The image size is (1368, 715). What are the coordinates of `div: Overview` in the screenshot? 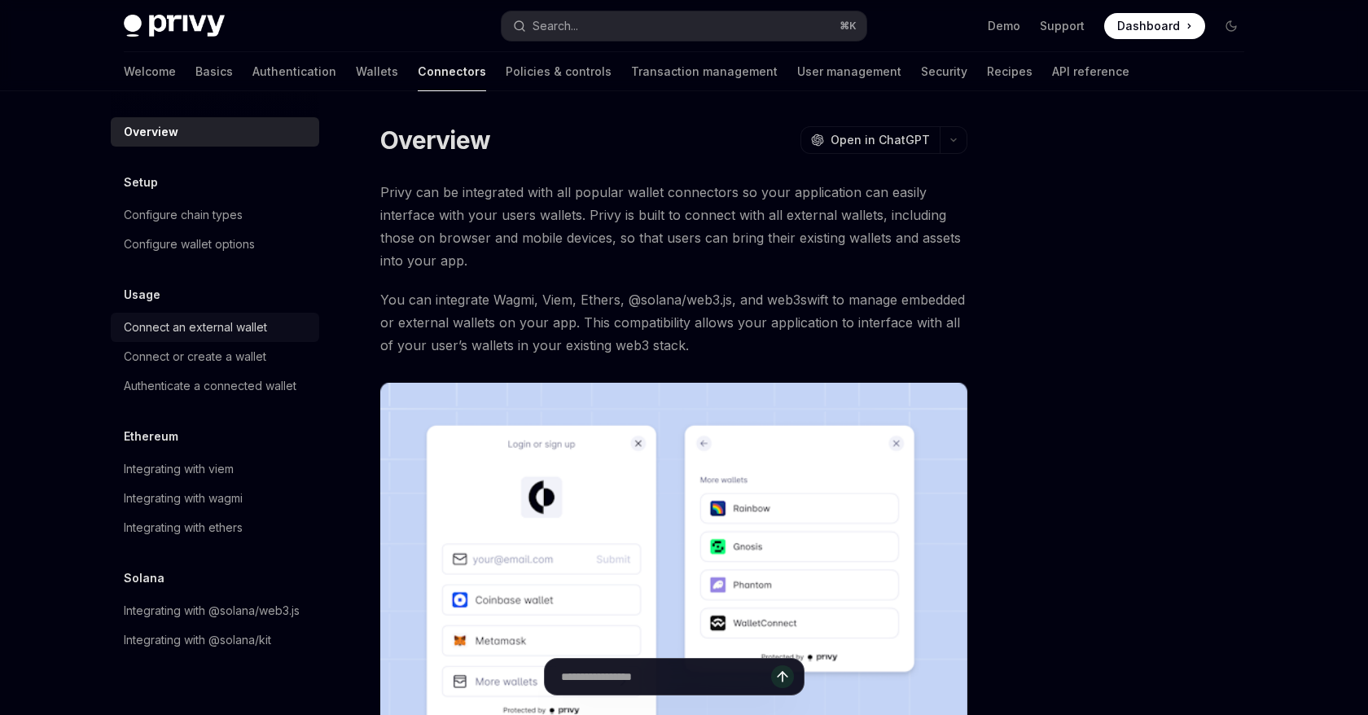 It's located at (151, 132).